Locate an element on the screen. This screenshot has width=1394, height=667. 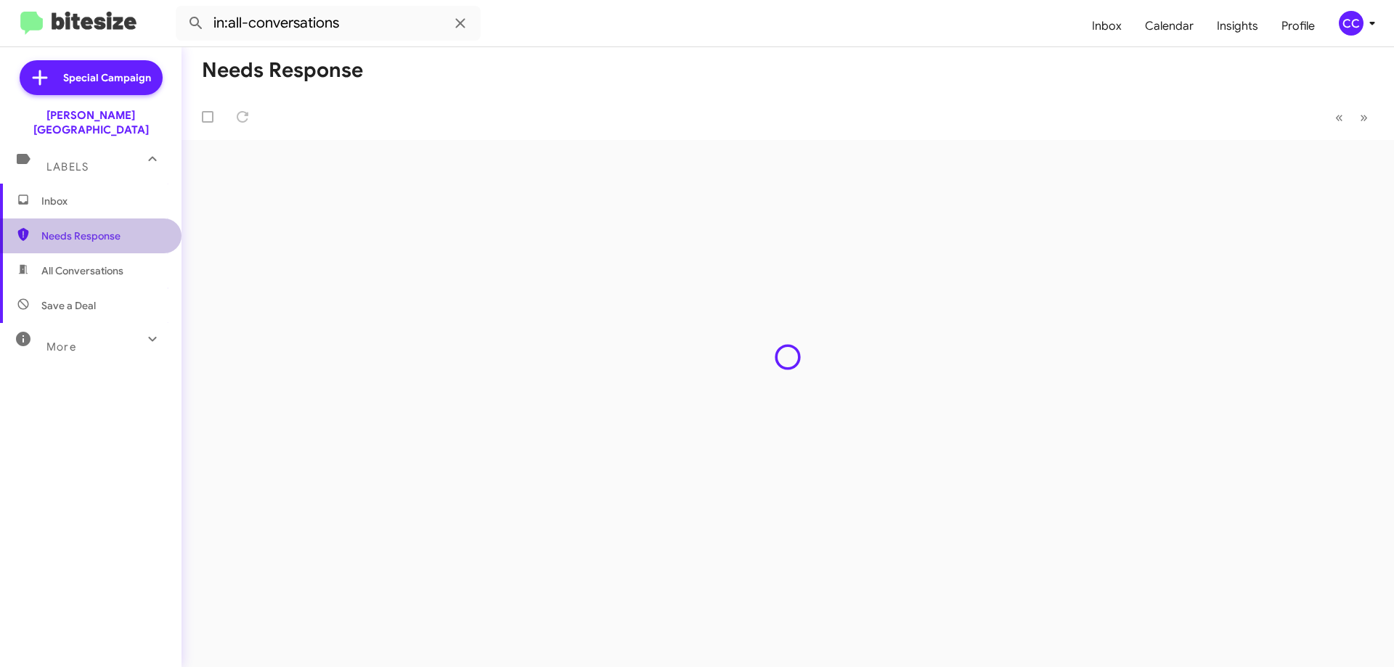
button: CC is located at coordinates (1352, 23).